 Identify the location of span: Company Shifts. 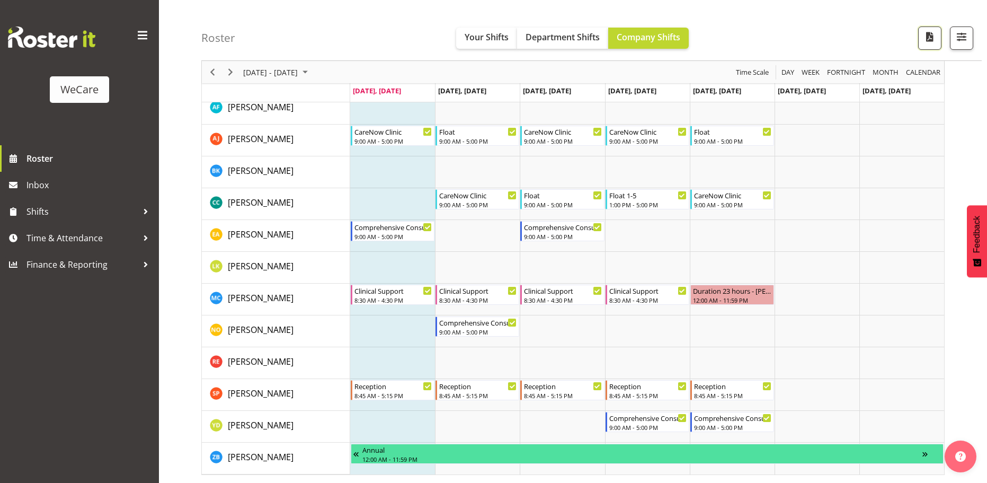
(648, 37).